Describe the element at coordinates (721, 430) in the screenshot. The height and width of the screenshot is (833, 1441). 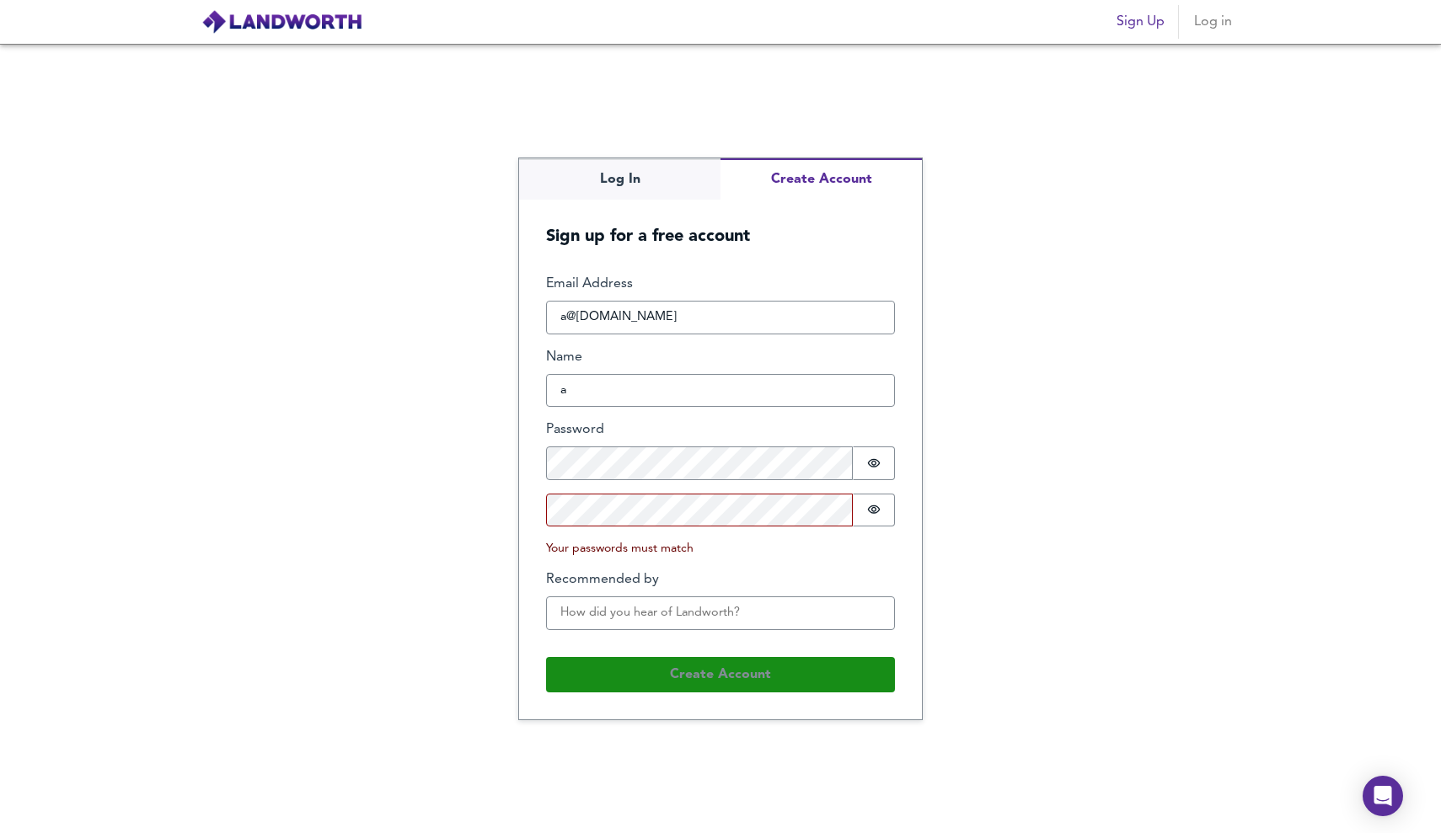
I see `label: Password` at that location.